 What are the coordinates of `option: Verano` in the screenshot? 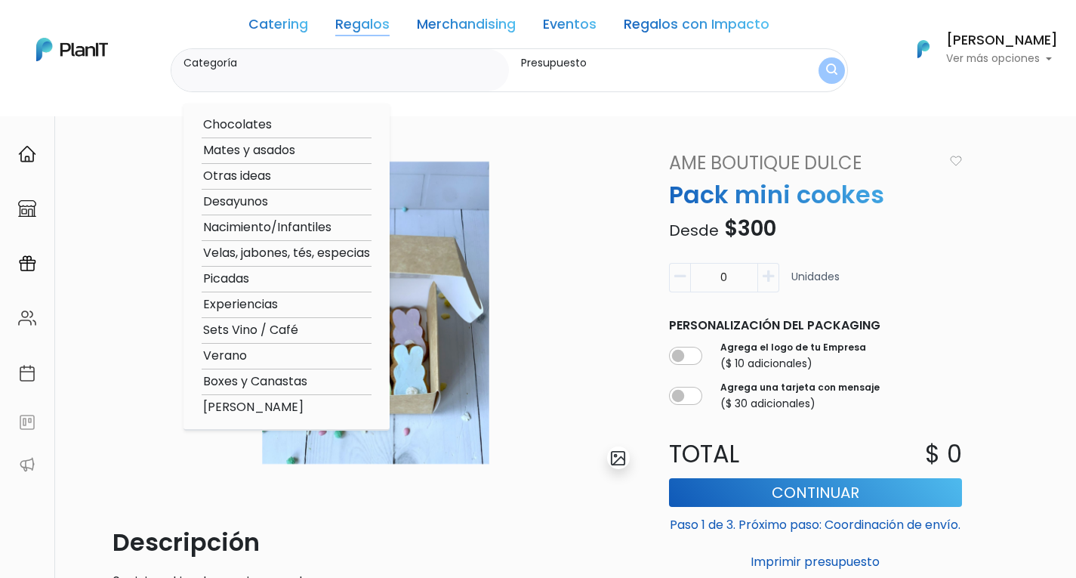 It's located at (286, 356).